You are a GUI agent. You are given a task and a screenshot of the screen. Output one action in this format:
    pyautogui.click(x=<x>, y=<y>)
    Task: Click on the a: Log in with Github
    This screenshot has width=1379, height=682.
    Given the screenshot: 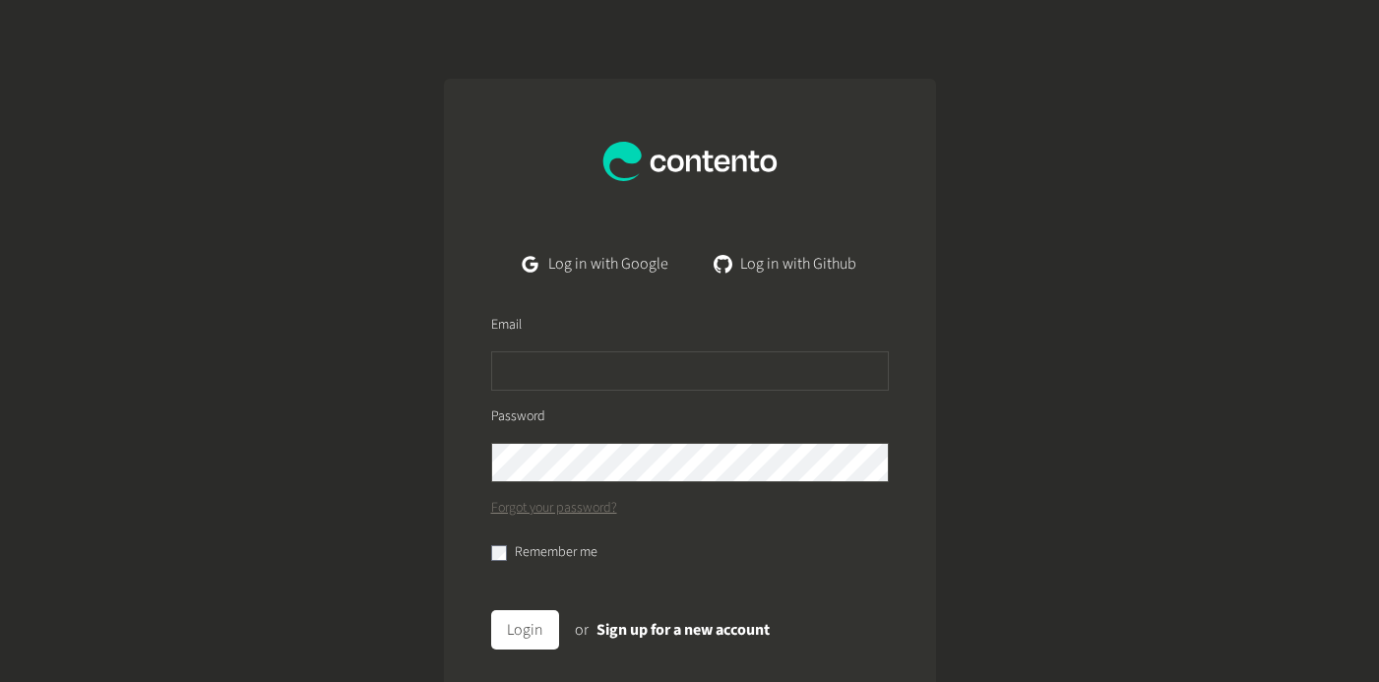 What is the action you would take?
    pyautogui.click(x=785, y=264)
    